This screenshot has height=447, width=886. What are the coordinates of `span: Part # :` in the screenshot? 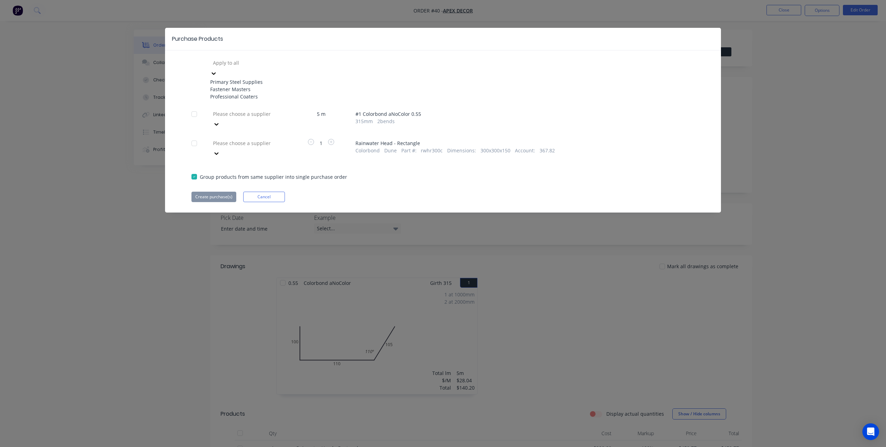 It's located at (409, 150).